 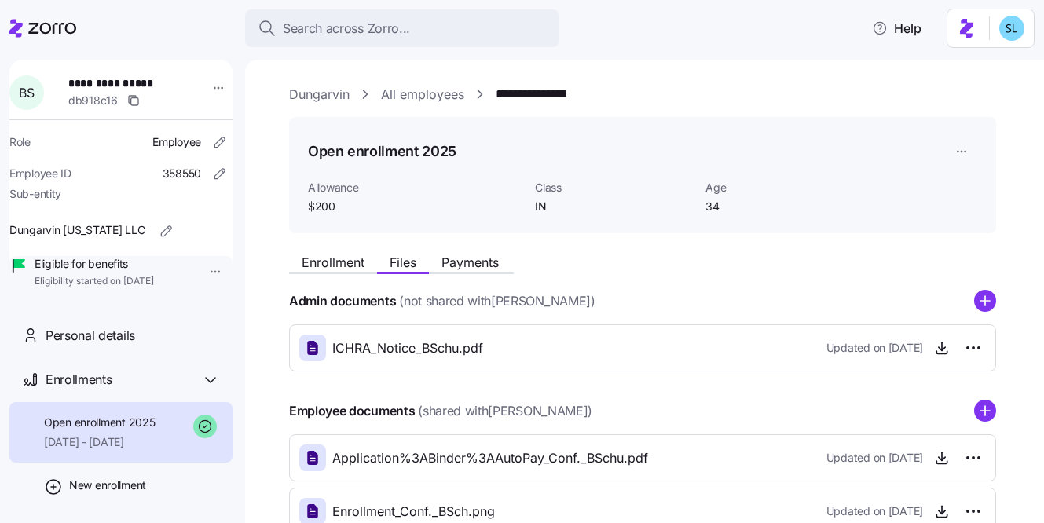 What do you see at coordinates (415, 188) in the screenshot?
I see `span: Allowance` at bounding box center [415, 188].